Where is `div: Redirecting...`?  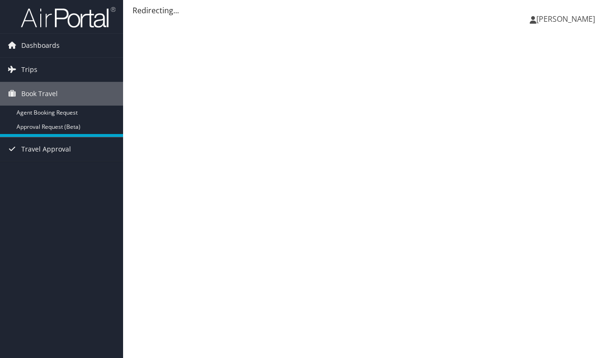
div: Redirecting... is located at coordinates (369, 10).